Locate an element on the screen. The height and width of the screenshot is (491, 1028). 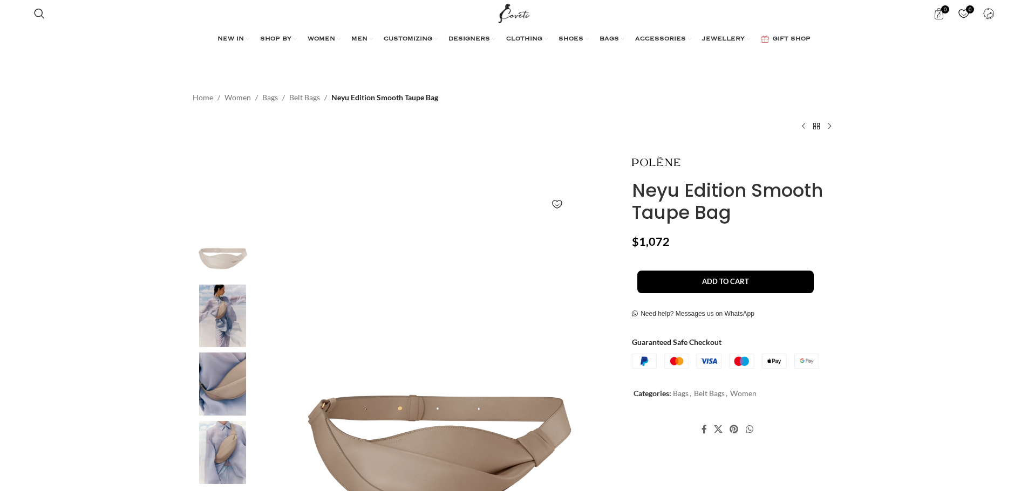
span: SHOES is located at coordinates (571, 39).